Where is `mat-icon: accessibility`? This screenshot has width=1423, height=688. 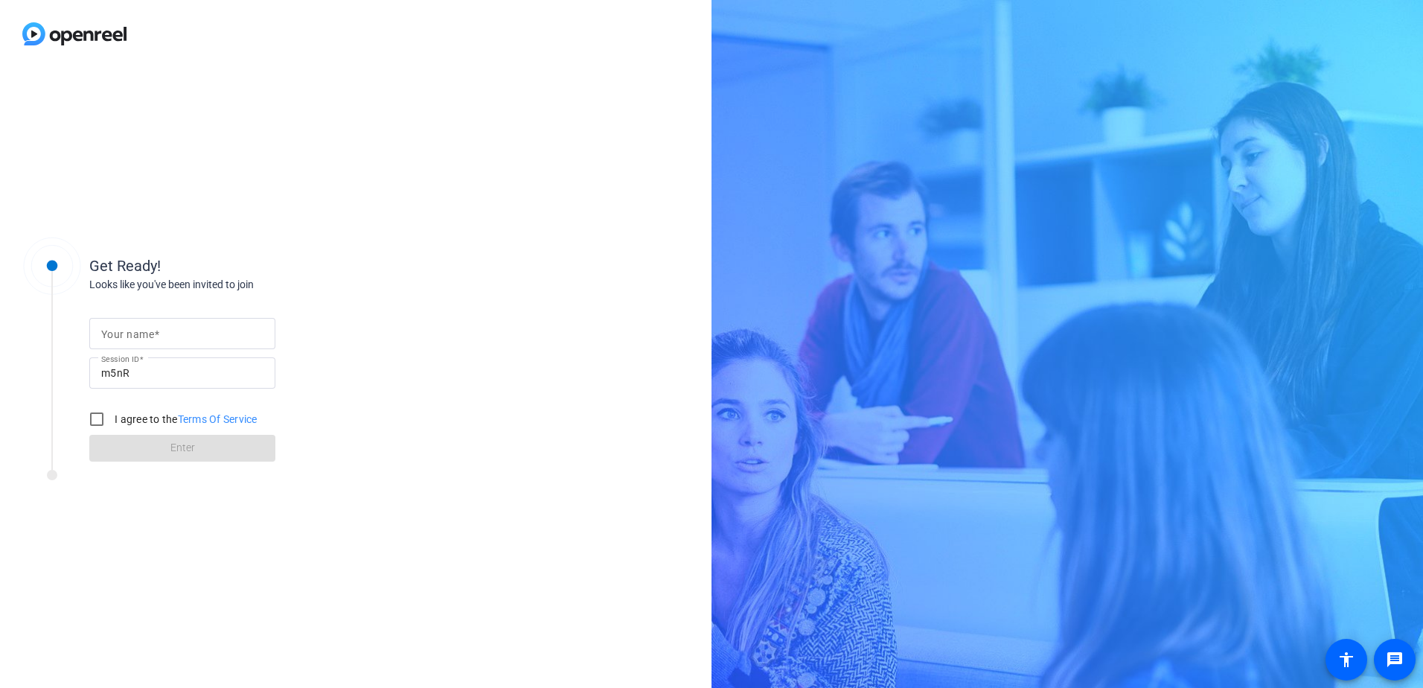
mat-icon: accessibility is located at coordinates (1346, 659).